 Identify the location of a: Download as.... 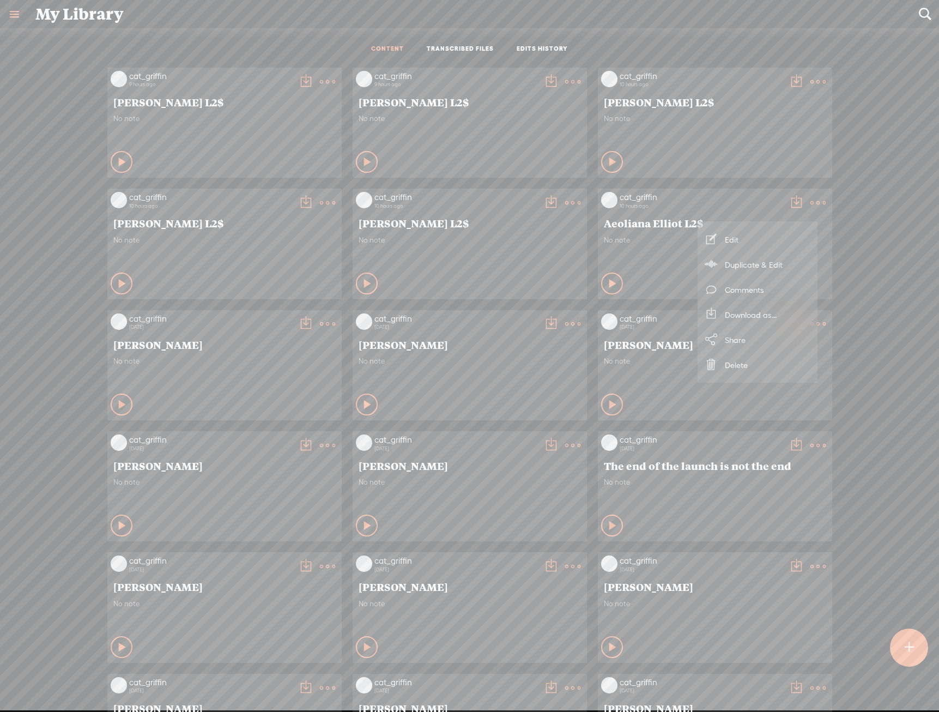
(758, 315).